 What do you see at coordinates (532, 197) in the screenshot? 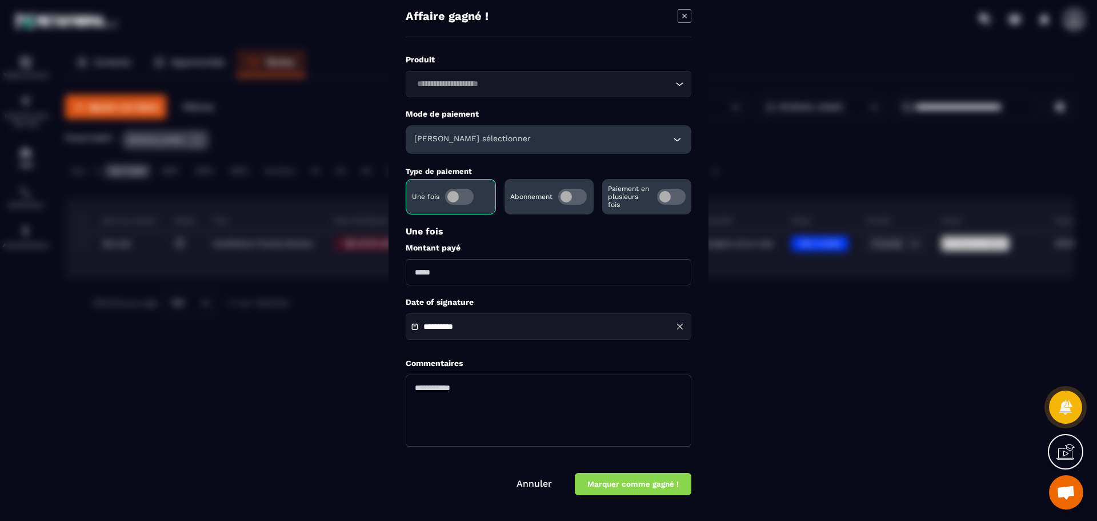
I see `p: Abonnement` at bounding box center [532, 197].